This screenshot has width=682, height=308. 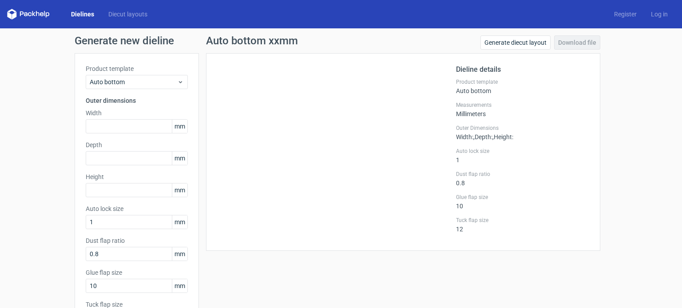 What do you see at coordinates (482, 137) in the screenshot?
I see `span: , Depth :` at bounding box center [482, 137].